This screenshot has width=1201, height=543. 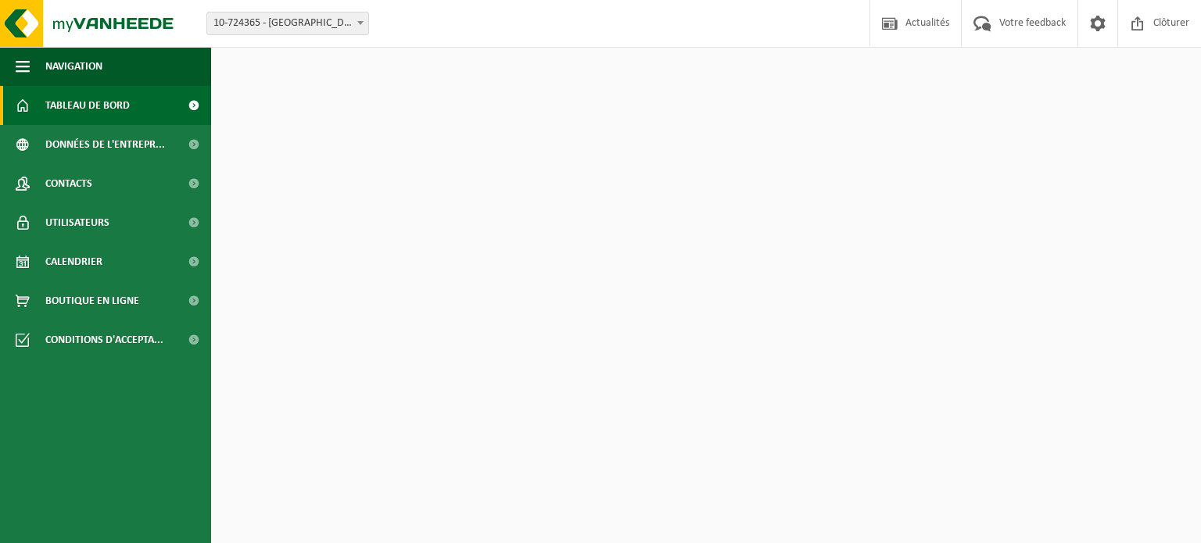 I want to click on span: Données de l'entrepr..., so click(x=105, y=145).